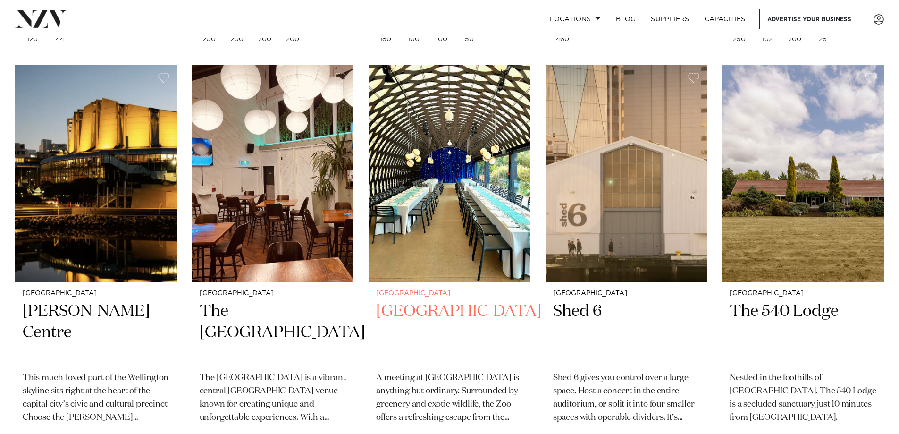  I want to click on img: nzv-logo.png, so click(41, 19).